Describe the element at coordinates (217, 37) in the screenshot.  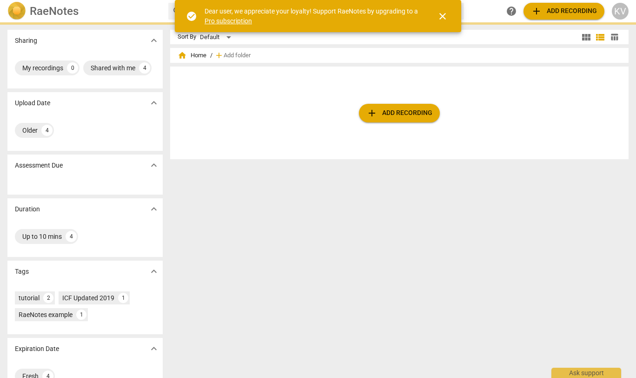
I see `div: Default` at that location.